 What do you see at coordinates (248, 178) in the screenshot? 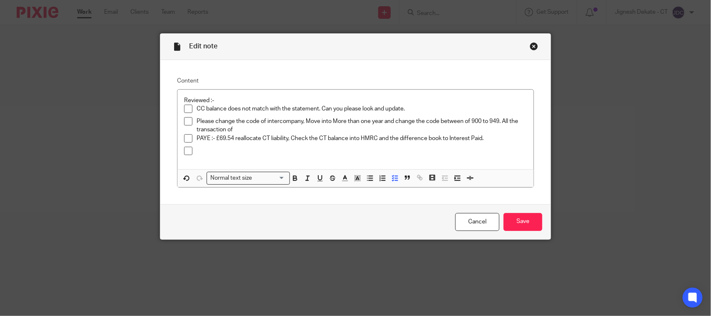
I see `div: Search for option` at bounding box center [248, 178].